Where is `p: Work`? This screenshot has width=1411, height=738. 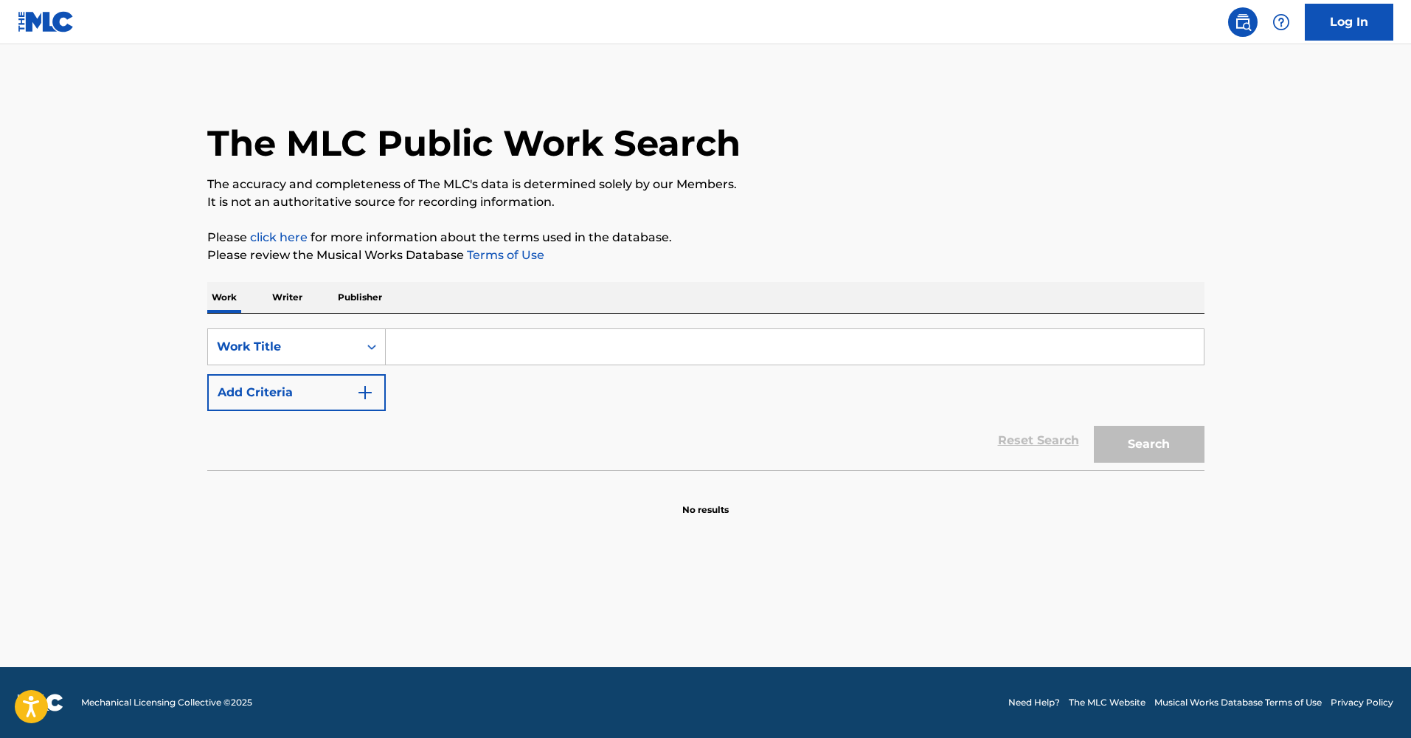 p: Work is located at coordinates (224, 297).